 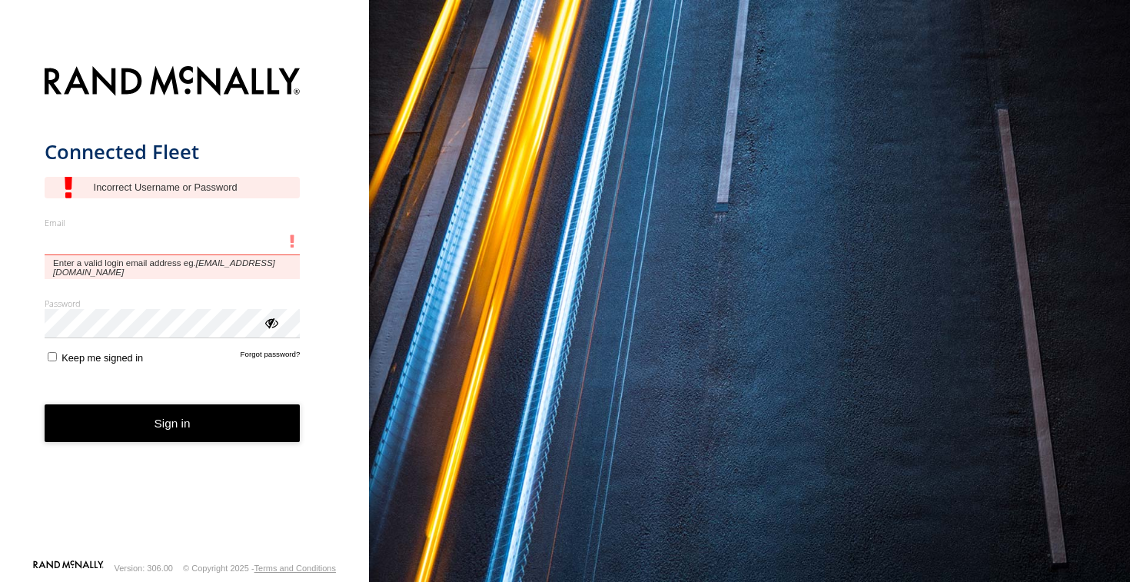 I want to click on img: Rand McNally, so click(x=172, y=82).